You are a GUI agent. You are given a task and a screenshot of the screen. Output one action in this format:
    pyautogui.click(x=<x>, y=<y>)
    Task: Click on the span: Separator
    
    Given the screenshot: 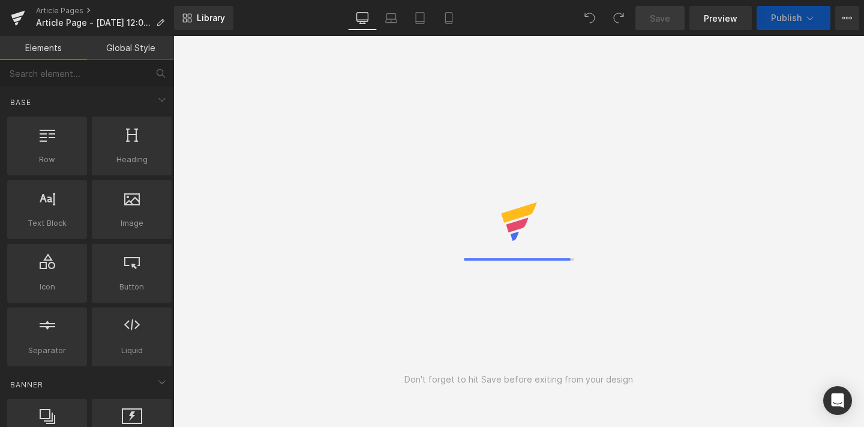 What is the action you would take?
    pyautogui.click(x=47, y=350)
    